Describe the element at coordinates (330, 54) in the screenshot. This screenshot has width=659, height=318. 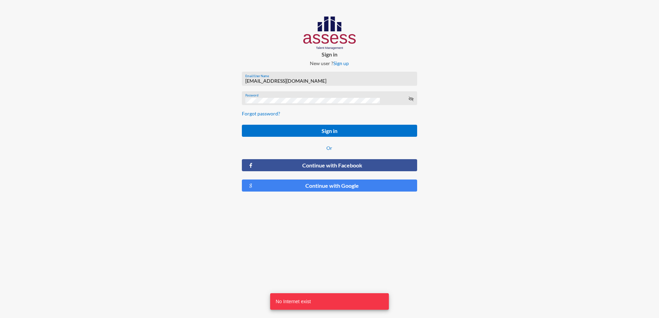
I see `p: Sign in` at that location.